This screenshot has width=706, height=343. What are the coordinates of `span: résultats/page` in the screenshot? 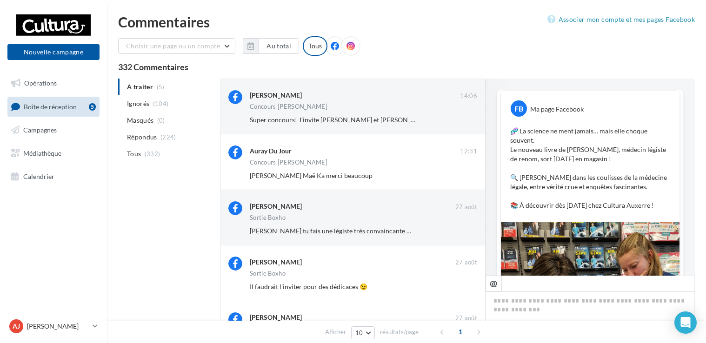 It's located at (399, 332).